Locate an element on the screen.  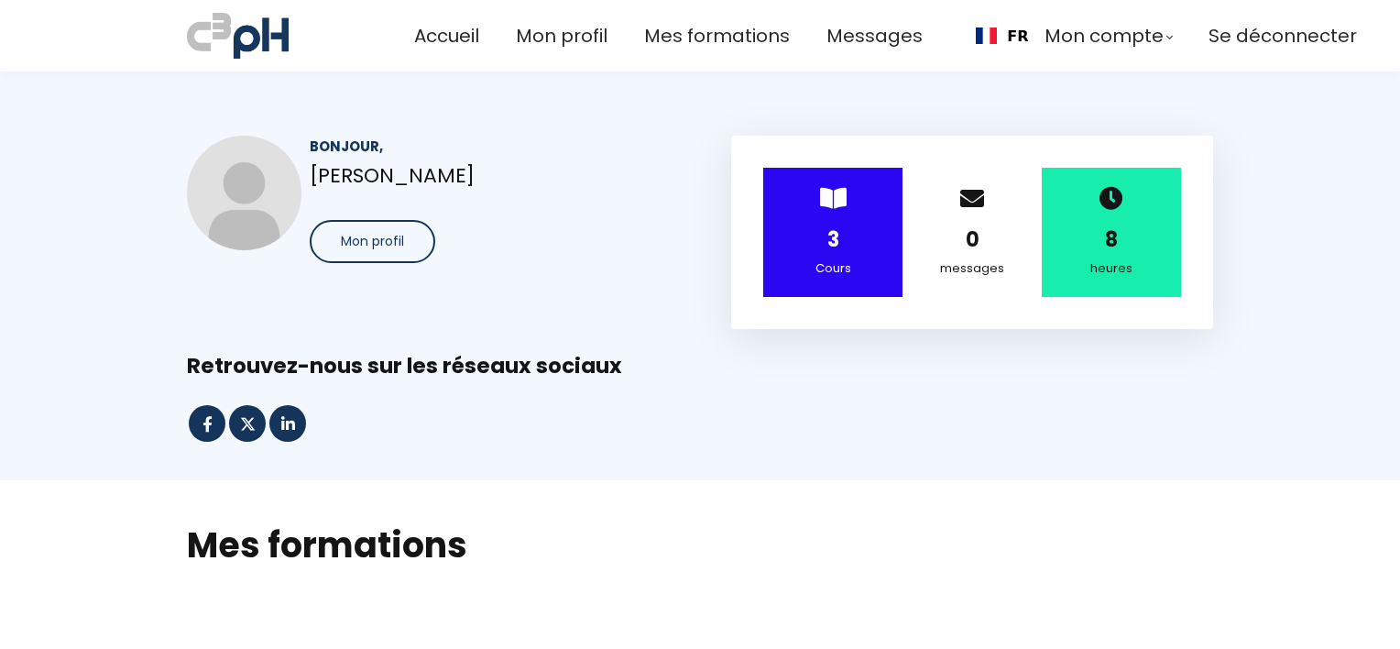
span: Mon compte is located at coordinates (1104, 36).